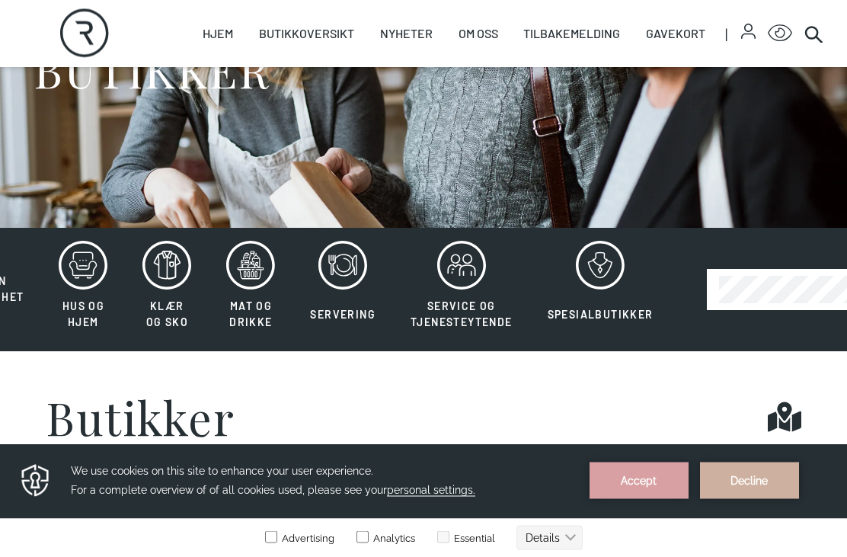 This screenshot has height=557, width=847. I want to click on span: Service og tjenesteytende, so click(462, 315).